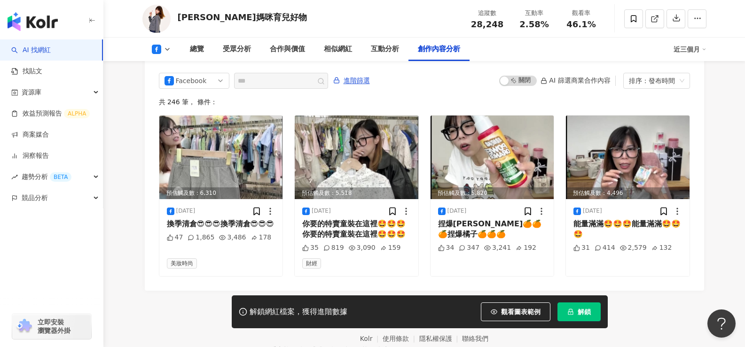  I want to click on div: post-image預估觸及數：5,820, so click(492, 157).